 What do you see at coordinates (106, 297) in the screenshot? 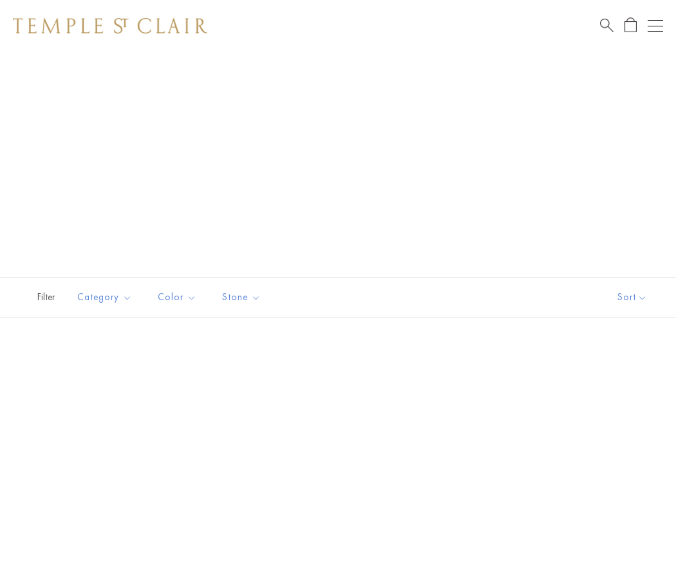
I see `span: Category` at bounding box center [106, 297].